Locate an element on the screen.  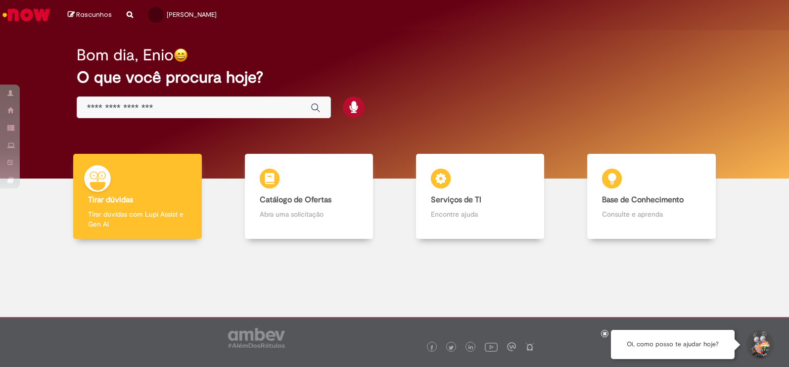
a: Base de Conhecimento Consulte e aprenda is located at coordinates (652, 196).